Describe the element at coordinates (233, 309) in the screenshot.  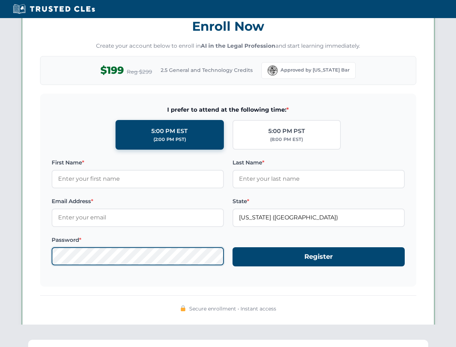
I see `span: Secure enrollment • Instant access` at that location.